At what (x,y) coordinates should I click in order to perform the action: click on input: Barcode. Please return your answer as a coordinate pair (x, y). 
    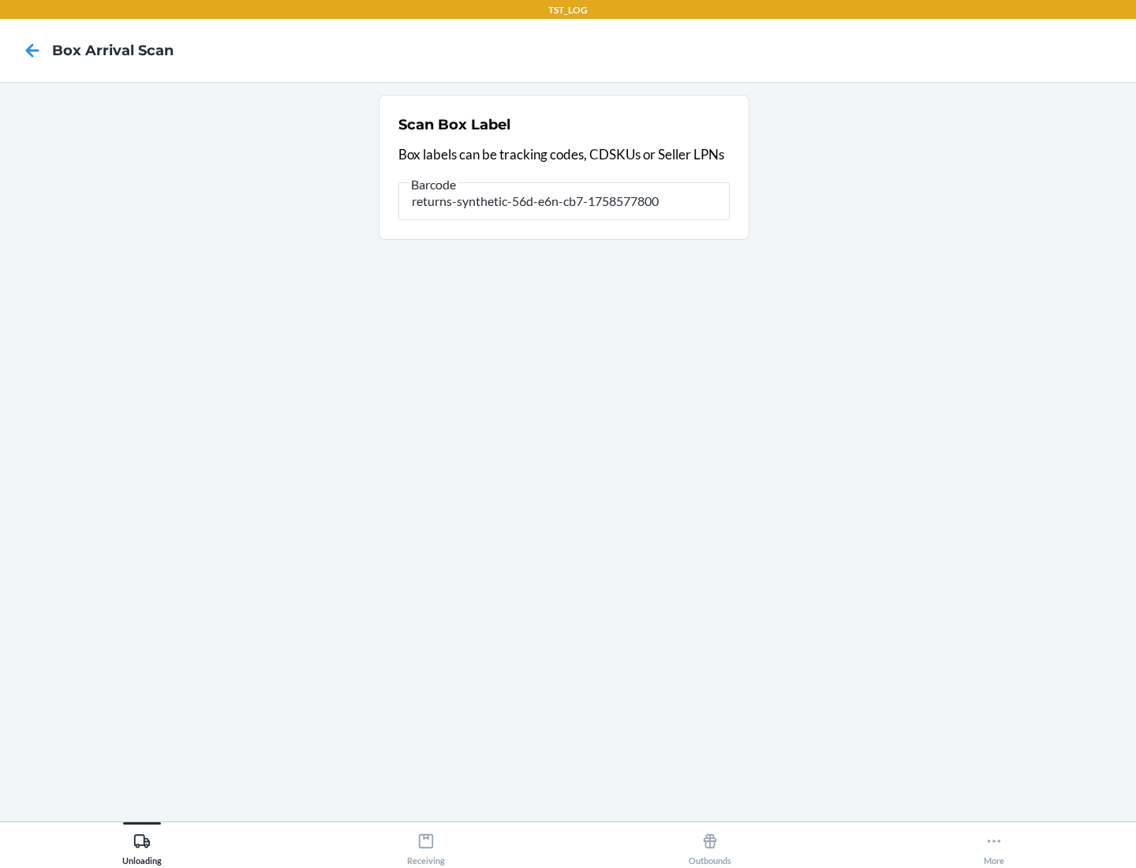
    Looking at the image, I should click on (564, 201).